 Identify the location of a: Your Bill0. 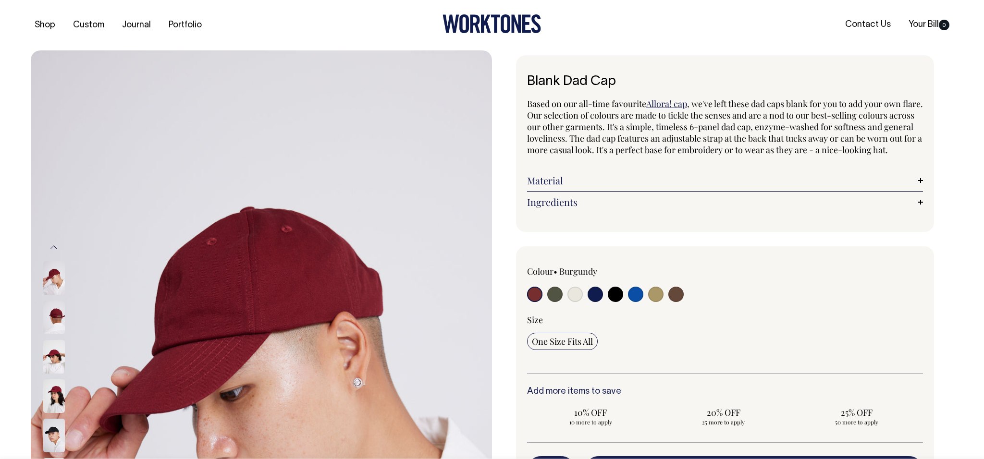
(928, 24).